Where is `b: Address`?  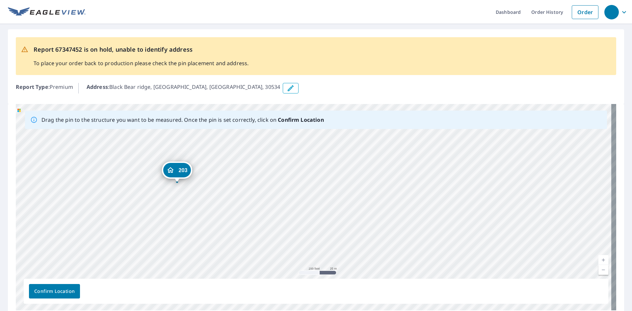 b: Address is located at coordinates (97, 87).